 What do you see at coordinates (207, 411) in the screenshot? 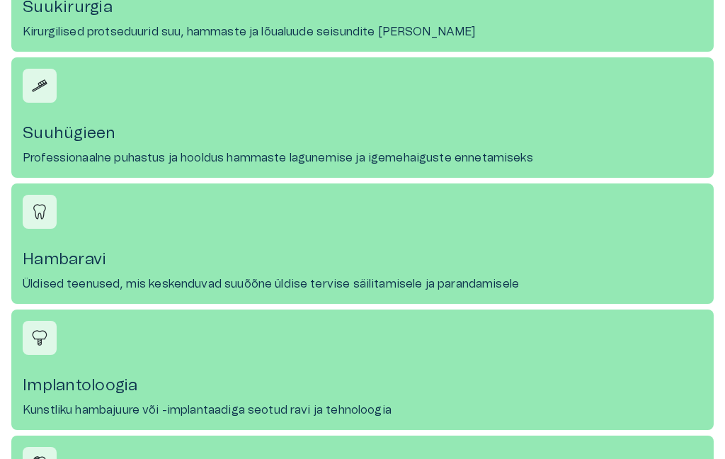
I see `p: Kunstliku hambajuure või -implantaadiga seotud ravi ja tehnoloogia` at bounding box center [207, 411].